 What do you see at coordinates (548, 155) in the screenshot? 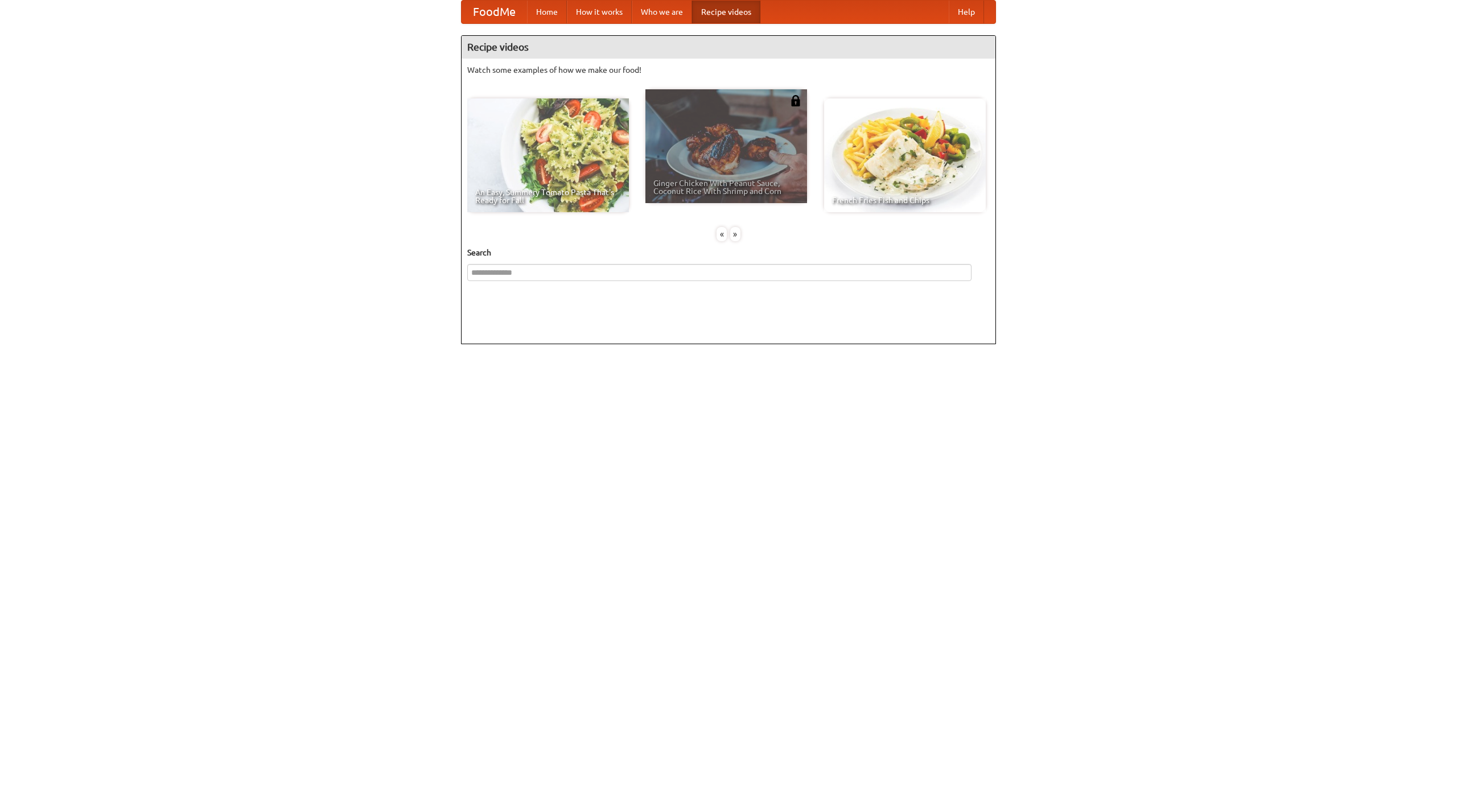
I see `a: An Easy, Summery Tomato Pasta That's Ready for Fall` at bounding box center [548, 155].